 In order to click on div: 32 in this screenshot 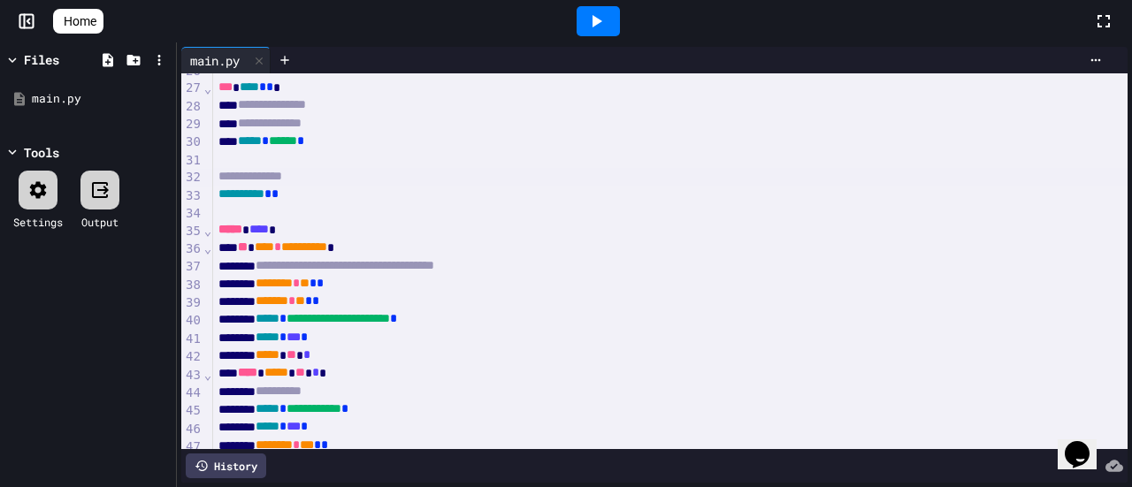, I will do `click(192, 178)`.